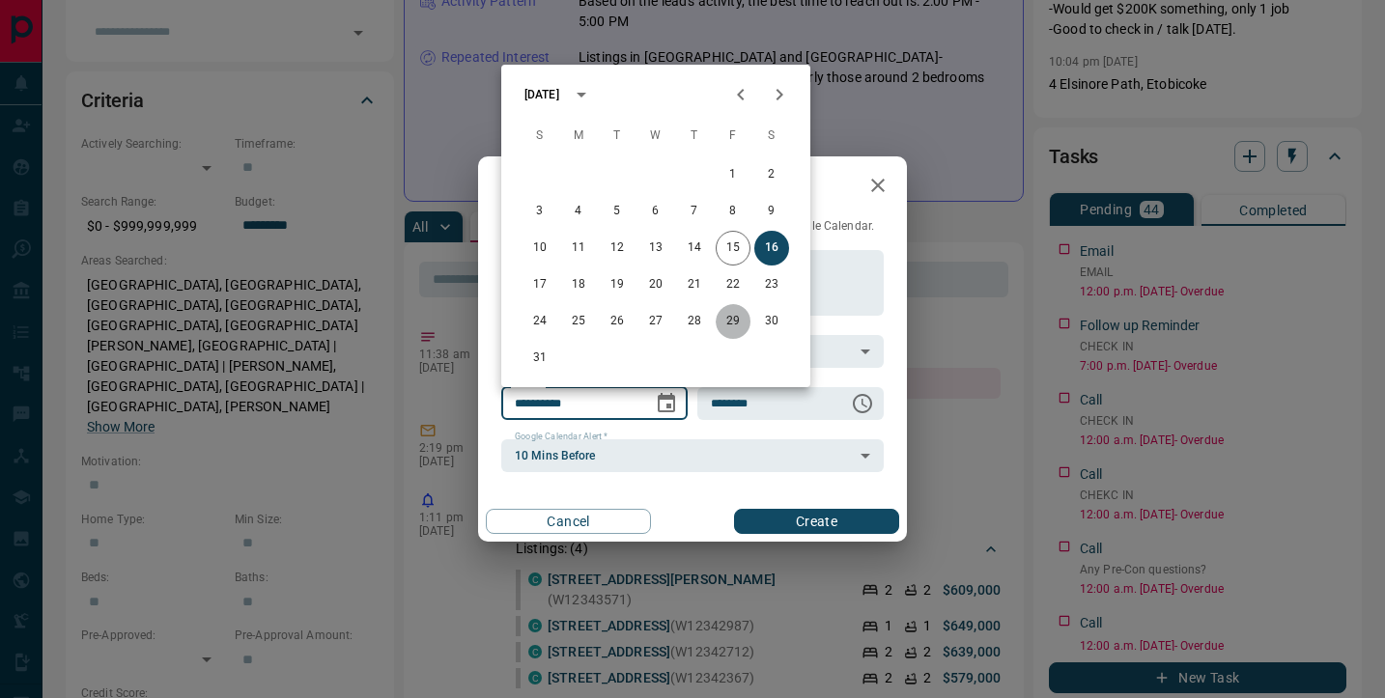  I want to click on button: calendar view is open, switch to year view, so click(582, 95).